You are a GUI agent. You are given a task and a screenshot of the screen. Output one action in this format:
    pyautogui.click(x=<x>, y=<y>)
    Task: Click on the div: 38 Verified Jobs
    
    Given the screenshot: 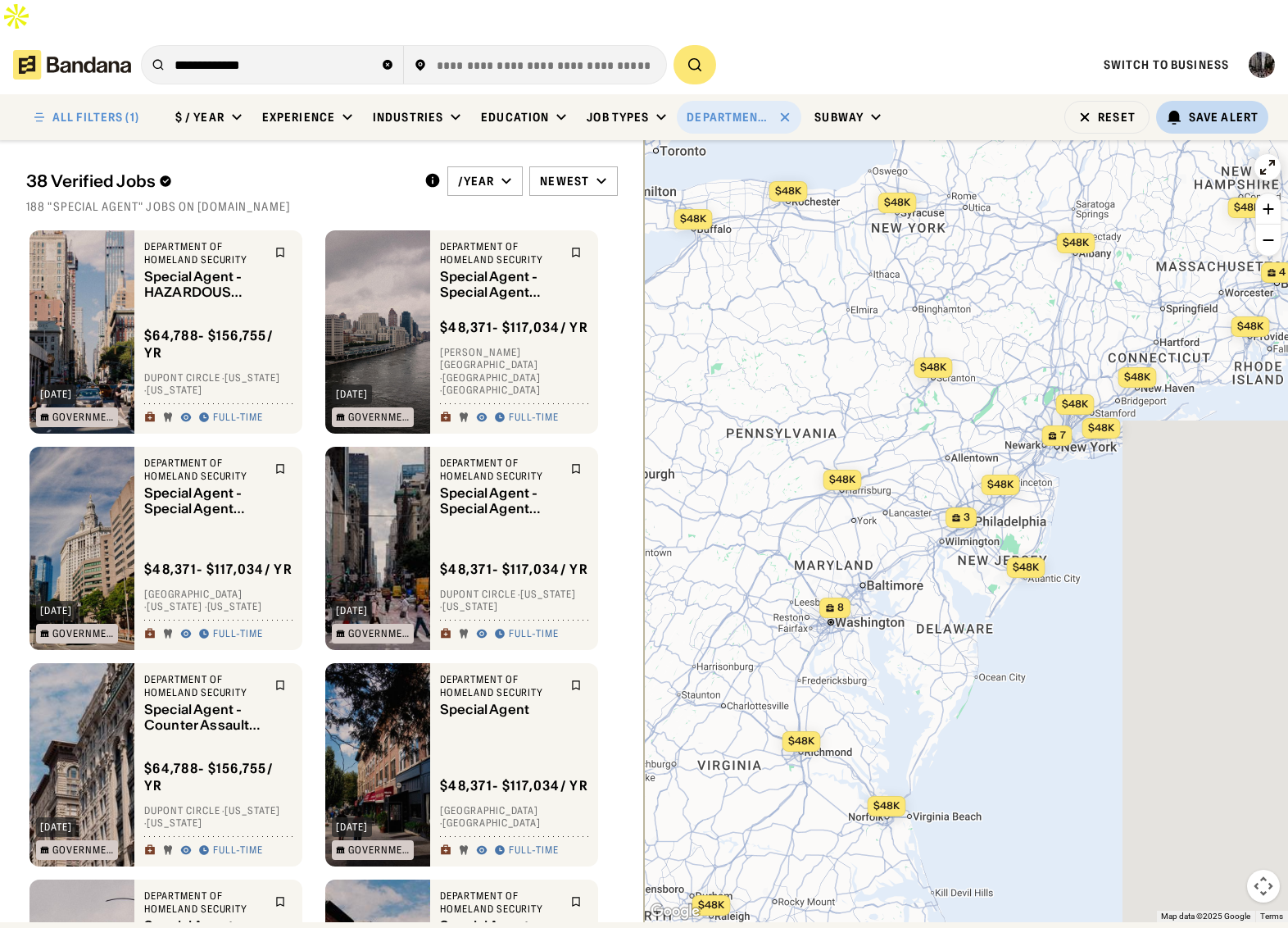 What is the action you would take?
    pyautogui.click(x=219, y=181)
    